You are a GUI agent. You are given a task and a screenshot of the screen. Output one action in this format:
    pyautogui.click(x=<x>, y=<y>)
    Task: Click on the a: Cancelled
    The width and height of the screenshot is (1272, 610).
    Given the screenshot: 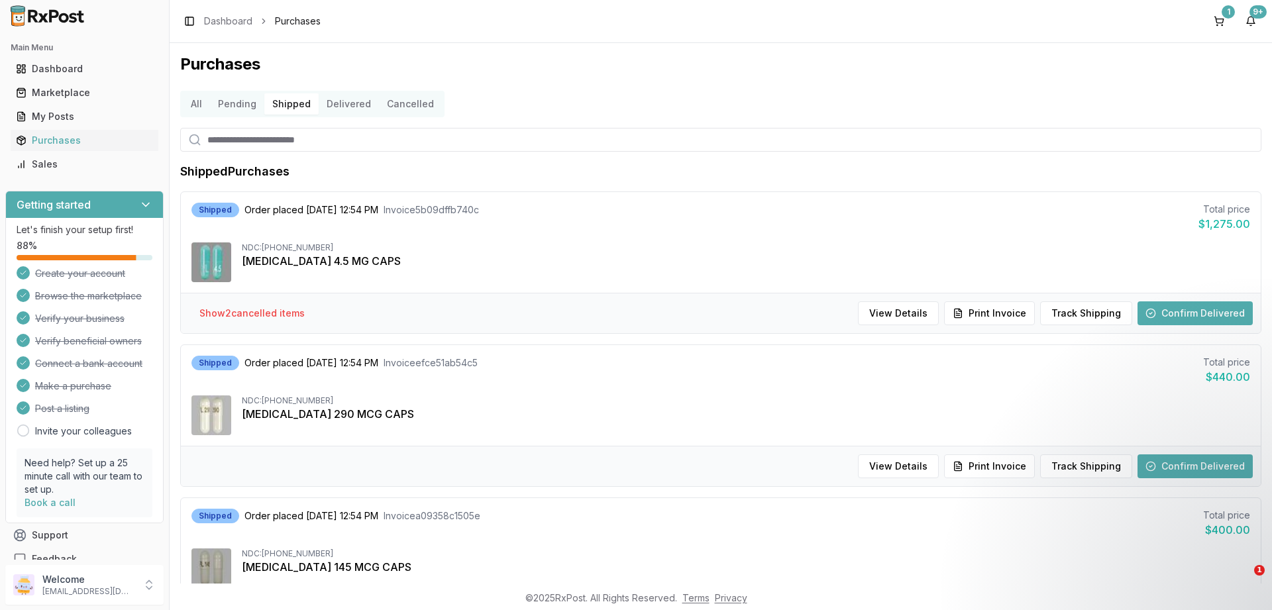 What is the action you would take?
    pyautogui.click(x=410, y=104)
    